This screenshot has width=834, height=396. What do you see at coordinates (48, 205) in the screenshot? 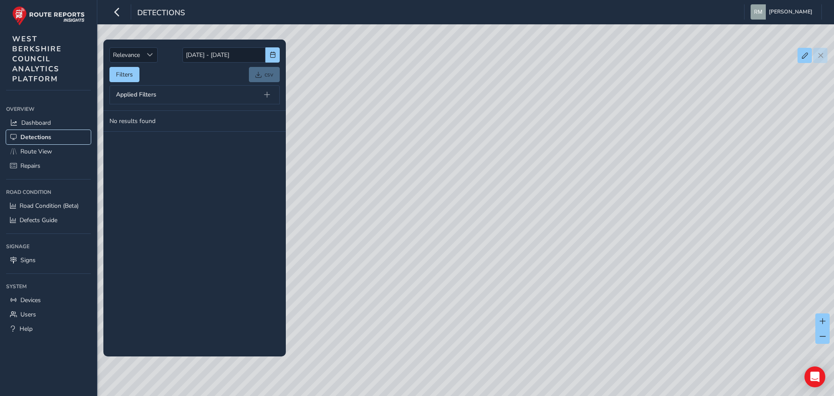
I see `a: Road Condition (Beta)` at bounding box center [48, 205].